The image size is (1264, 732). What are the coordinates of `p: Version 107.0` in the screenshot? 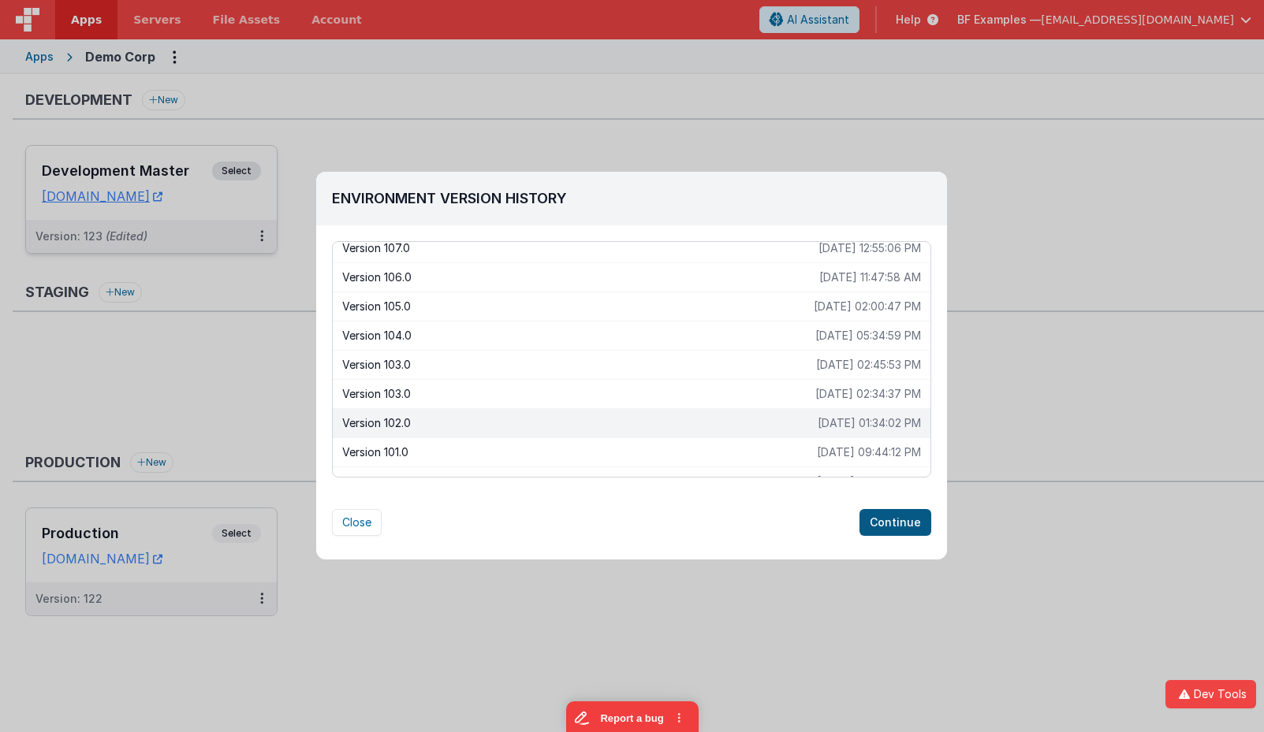 It's located at (580, 248).